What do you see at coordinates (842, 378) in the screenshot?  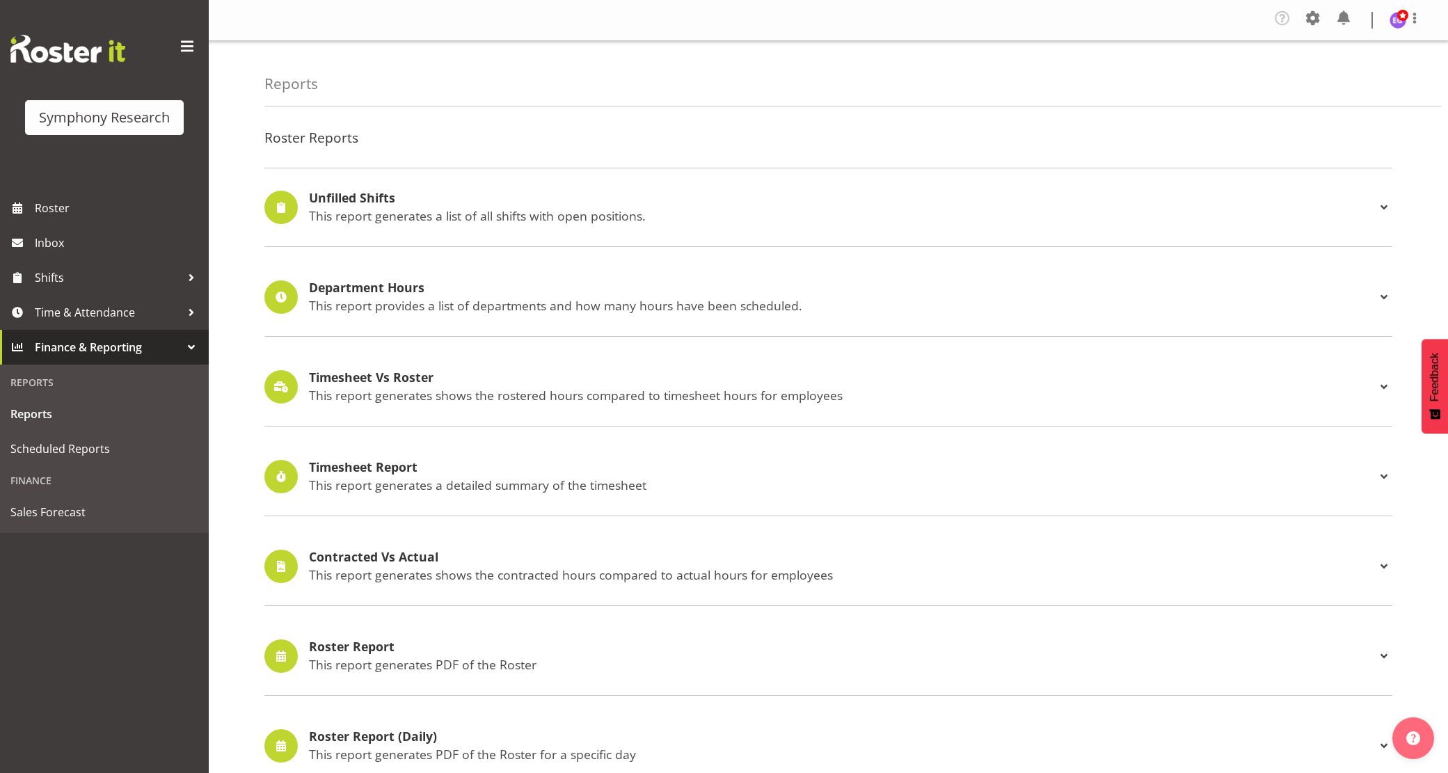 I see `h4: Timesheet Vs Roster` at bounding box center [842, 378].